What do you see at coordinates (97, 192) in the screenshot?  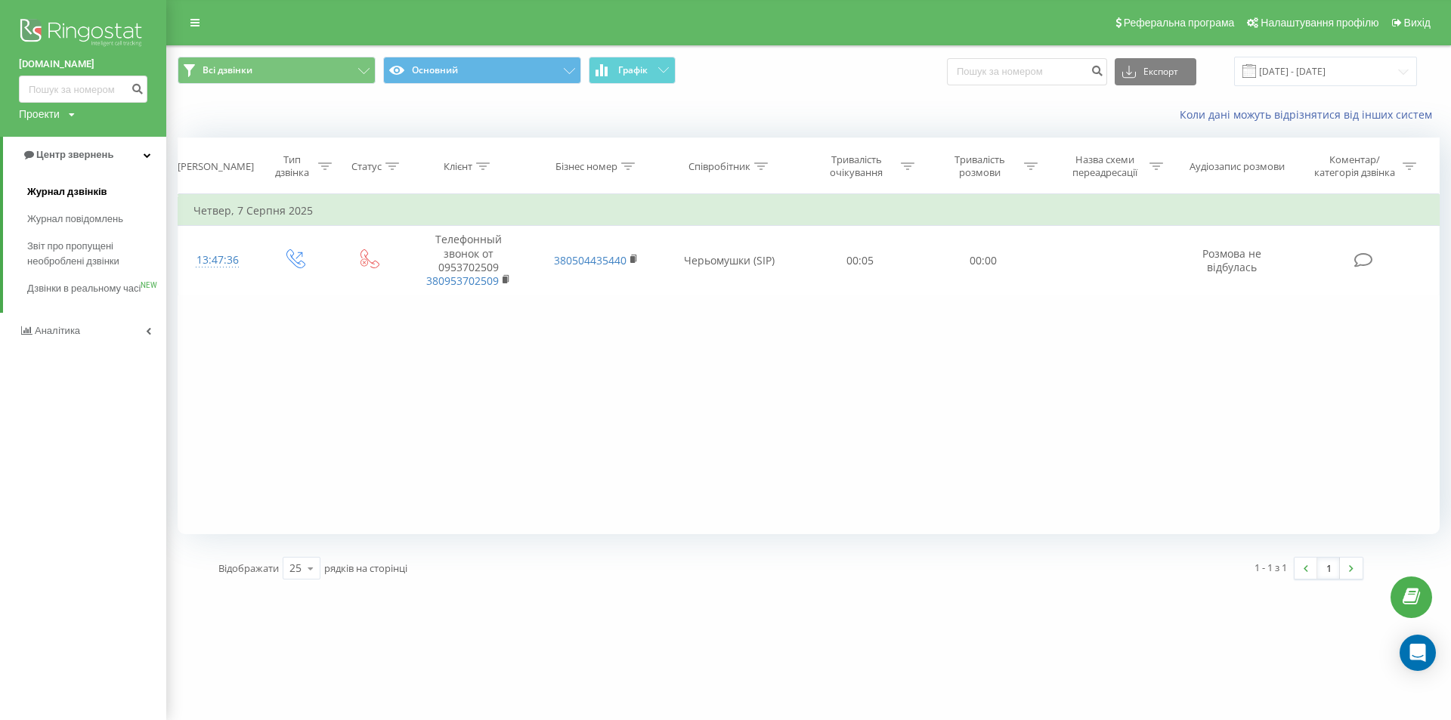 I see `a: Журнал дзвінків` at bounding box center [97, 192].